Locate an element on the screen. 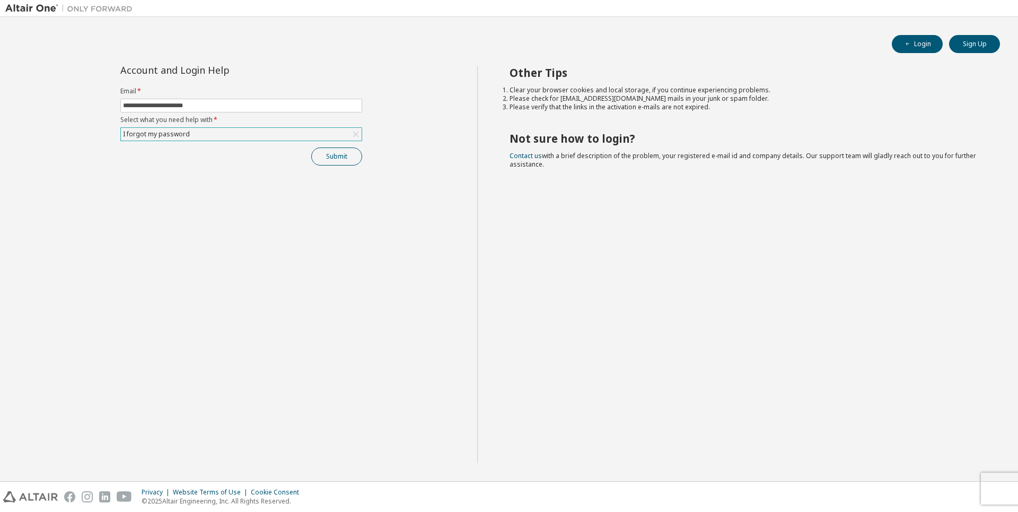 This screenshot has height=512, width=1018. img: youtube.svg is located at coordinates (124, 496).